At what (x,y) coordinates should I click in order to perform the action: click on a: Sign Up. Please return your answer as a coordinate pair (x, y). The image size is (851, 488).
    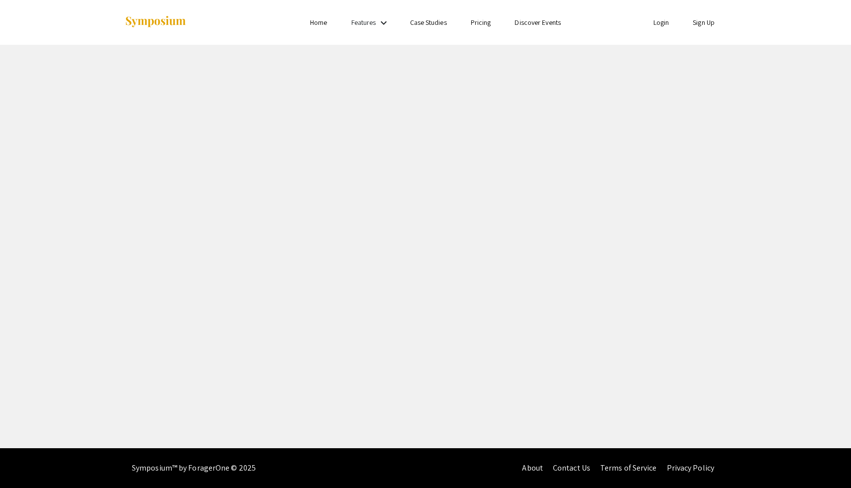
    Looking at the image, I should click on (704, 22).